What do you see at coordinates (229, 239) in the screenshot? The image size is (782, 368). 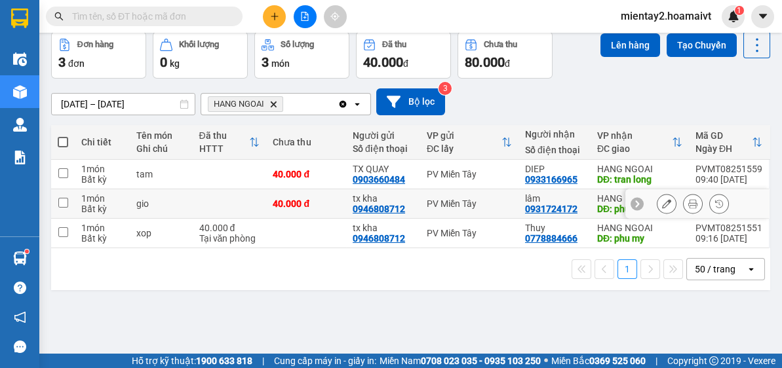 I see `div: Tại văn phòng` at bounding box center [229, 239].